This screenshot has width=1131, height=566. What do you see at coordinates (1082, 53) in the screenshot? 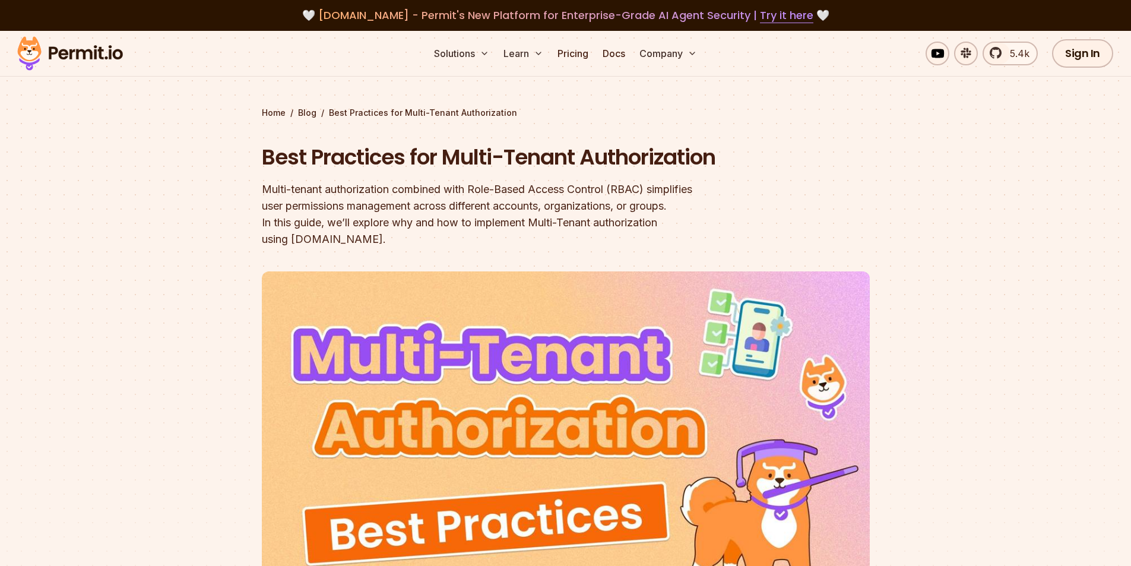
I see `a: Sign In` at bounding box center [1082, 53].